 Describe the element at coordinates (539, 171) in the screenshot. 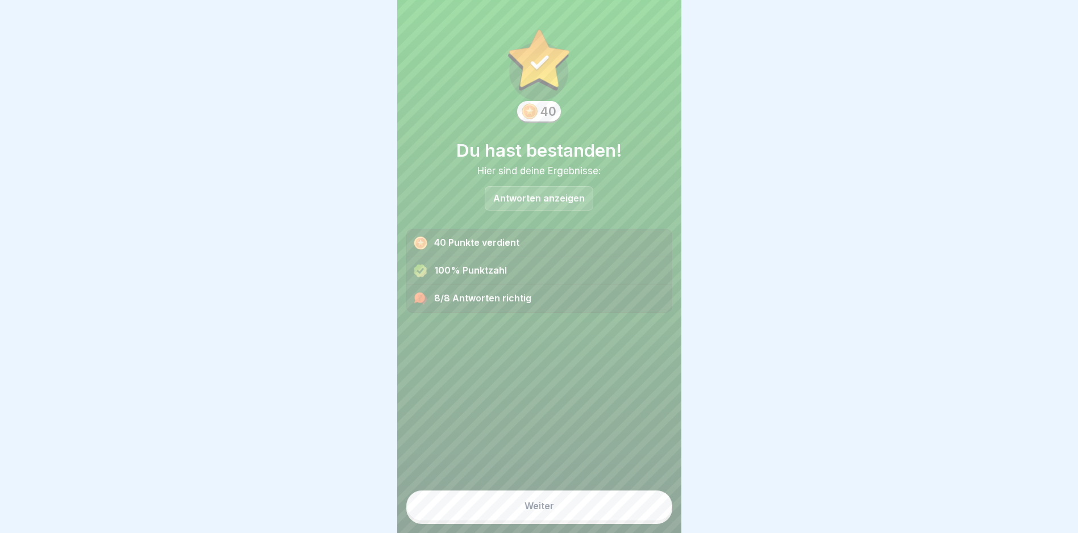

I see `div: Hier sind deine Ergebnisse:` at that location.